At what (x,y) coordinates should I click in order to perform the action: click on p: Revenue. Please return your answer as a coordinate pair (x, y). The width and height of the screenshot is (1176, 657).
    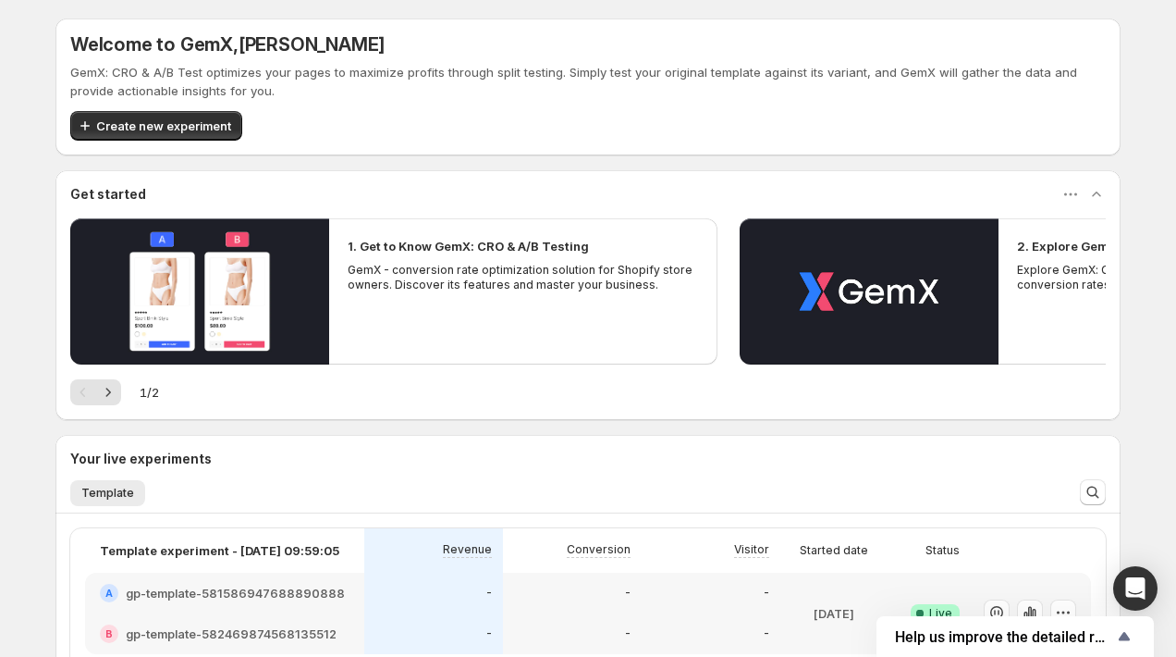
    Looking at the image, I should click on (467, 549).